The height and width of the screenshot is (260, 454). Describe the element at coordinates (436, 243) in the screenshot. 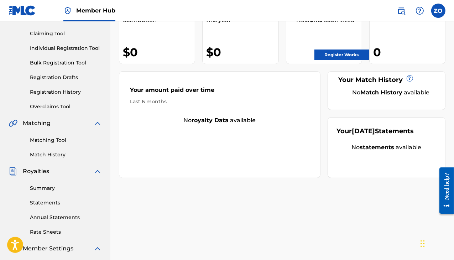

I see `div: Chat Widget` at that location.